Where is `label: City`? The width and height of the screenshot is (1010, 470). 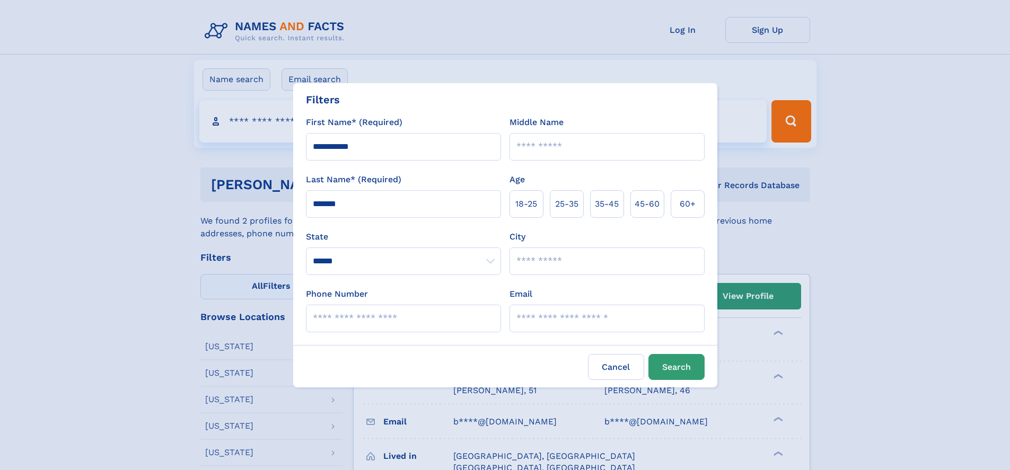 label: City is located at coordinates (518, 237).